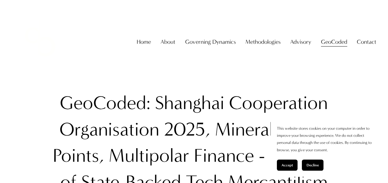 This screenshot has width=388, height=183. I want to click on a: Home, so click(144, 42).